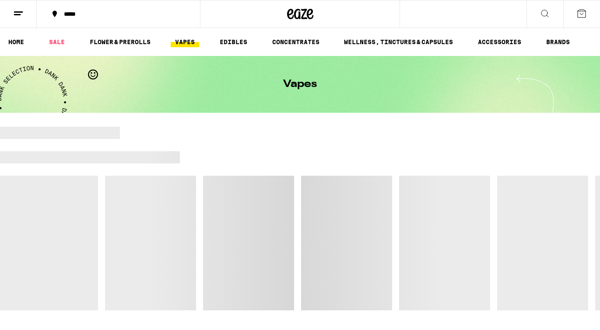 The height and width of the screenshot is (330, 600). What do you see at coordinates (499, 42) in the screenshot?
I see `a: ACCESSORIES` at bounding box center [499, 42].